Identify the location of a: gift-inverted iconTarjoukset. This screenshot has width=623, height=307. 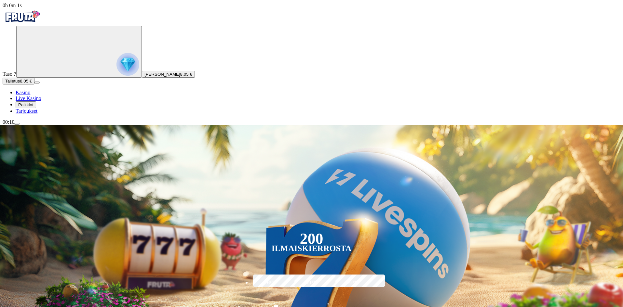
(26, 111).